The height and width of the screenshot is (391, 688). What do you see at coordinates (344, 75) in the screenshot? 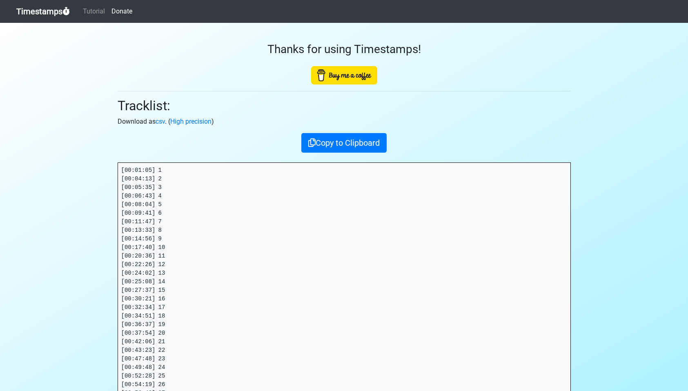
I see `img: Buy Me A Coffee` at bounding box center [344, 75].